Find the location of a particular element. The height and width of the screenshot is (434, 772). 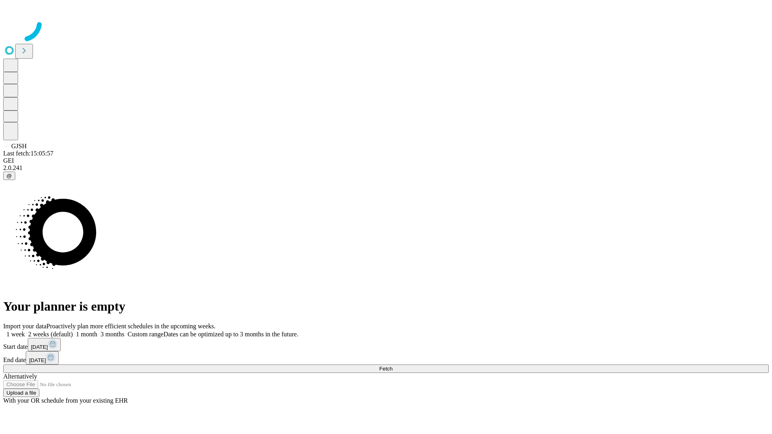

div: Start date is located at coordinates (386, 344).